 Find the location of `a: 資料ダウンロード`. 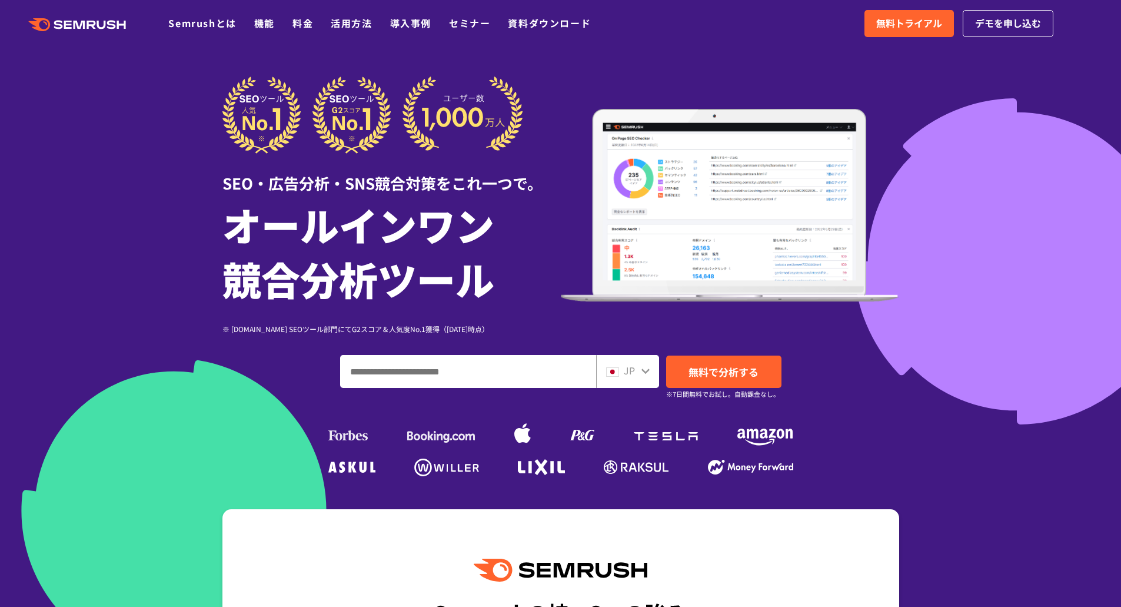

a: 資料ダウンロード is located at coordinates (549, 23).